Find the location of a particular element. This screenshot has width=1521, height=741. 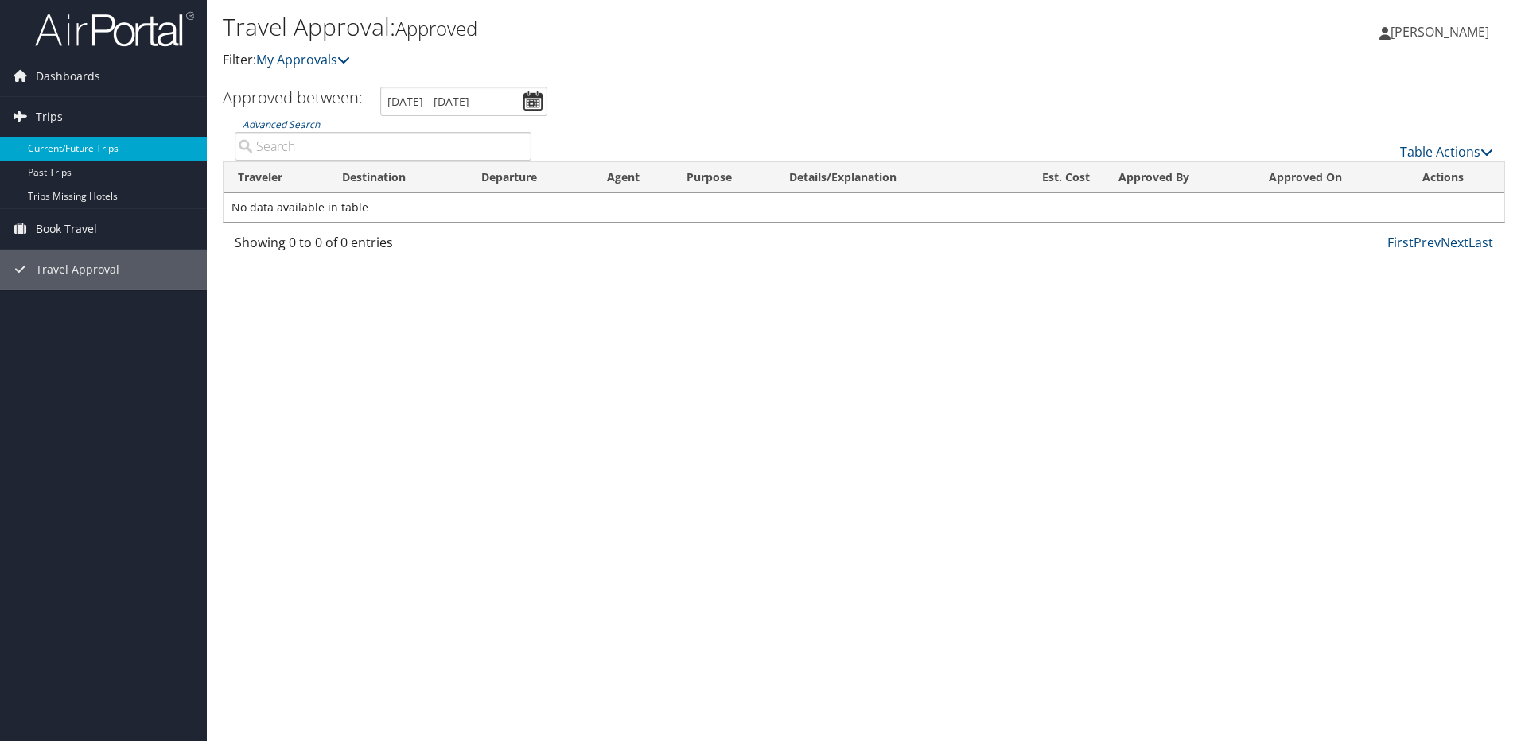

a: Next is located at coordinates (1454, 243).